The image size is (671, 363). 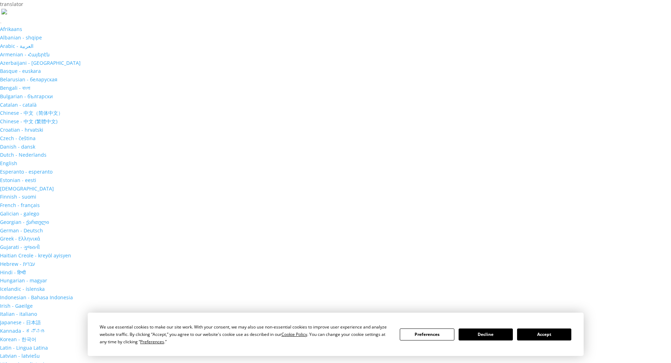 What do you see at coordinates (427, 335) in the screenshot?
I see `button: Preferences` at bounding box center [427, 335].